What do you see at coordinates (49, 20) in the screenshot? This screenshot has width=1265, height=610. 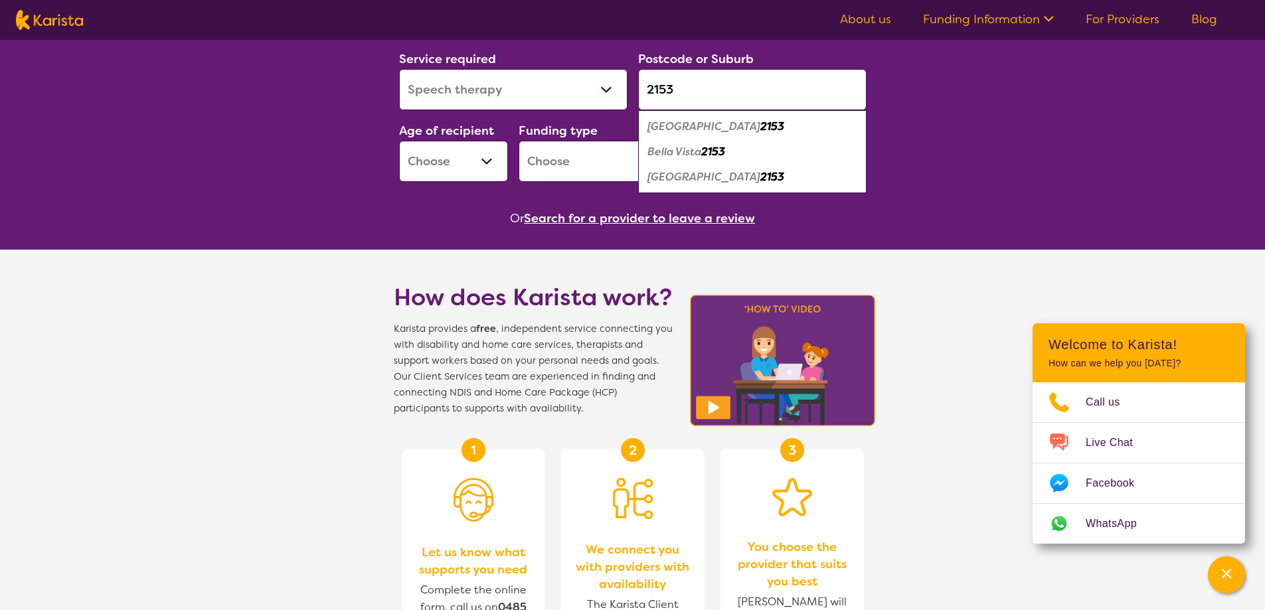 I see `img: Karista logo` at bounding box center [49, 20].